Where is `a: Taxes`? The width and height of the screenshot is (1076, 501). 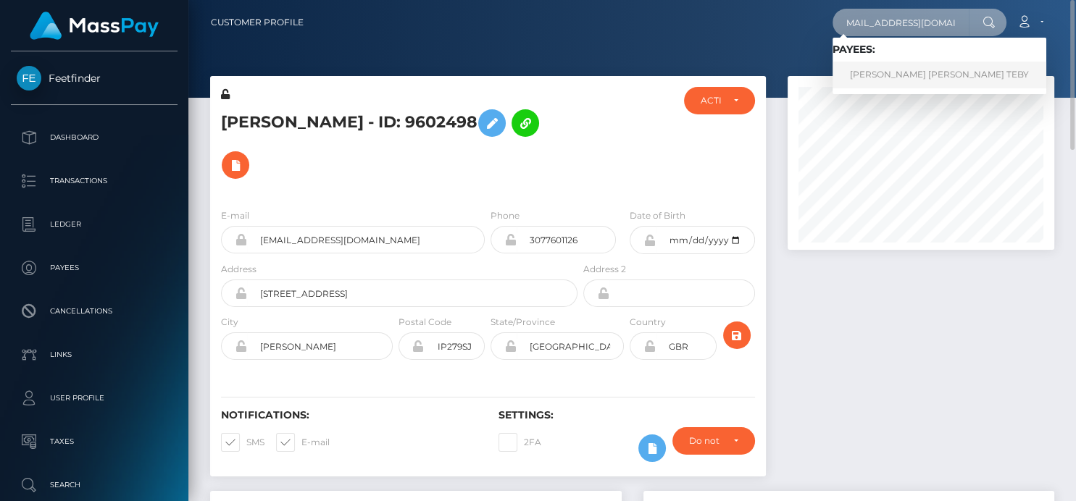
a: Taxes is located at coordinates (94, 442).